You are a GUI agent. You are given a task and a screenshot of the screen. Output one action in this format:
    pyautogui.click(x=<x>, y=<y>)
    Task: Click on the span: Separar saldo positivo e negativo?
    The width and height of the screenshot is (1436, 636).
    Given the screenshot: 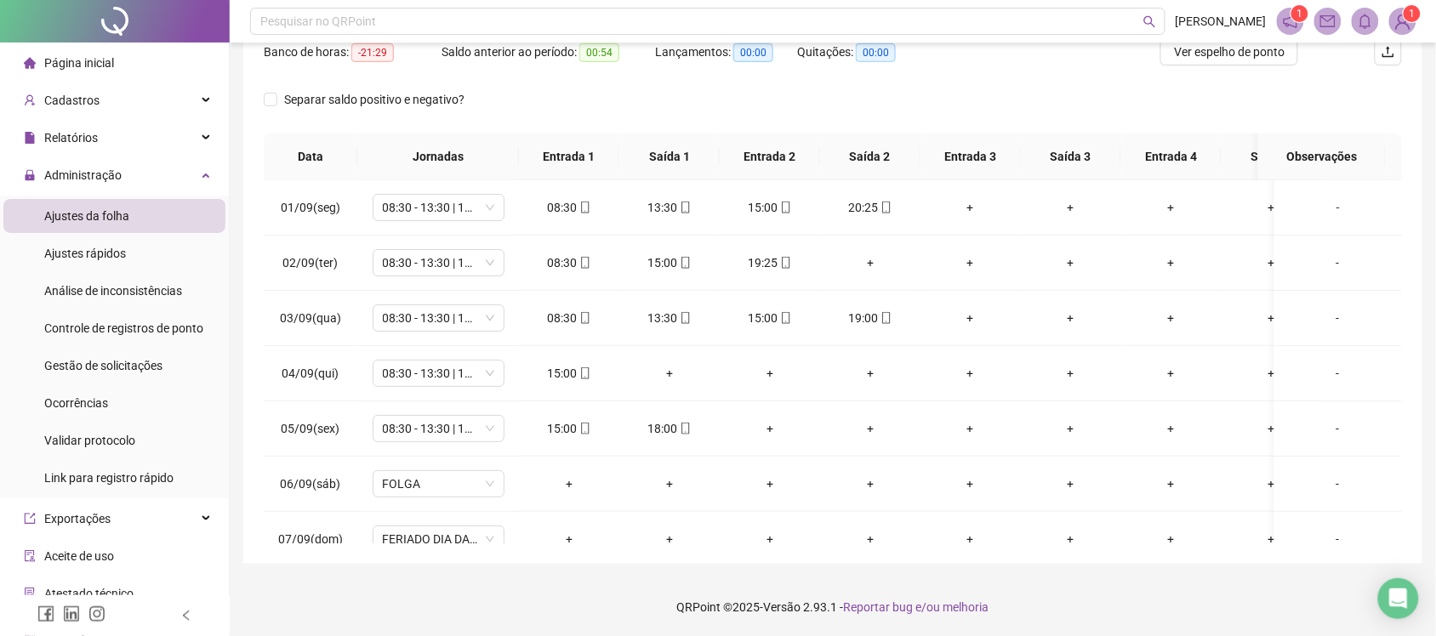 What is the action you would take?
    pyautogui.click(x=374, y=100)
    